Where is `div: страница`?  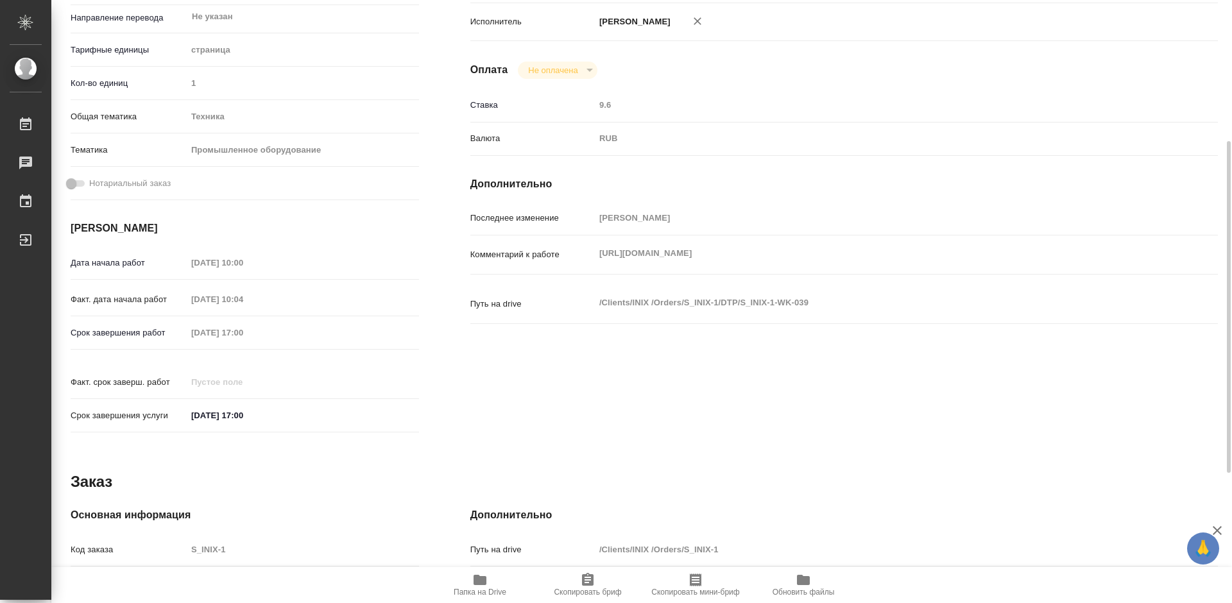
div: страница is located at coordinates (303, 50).